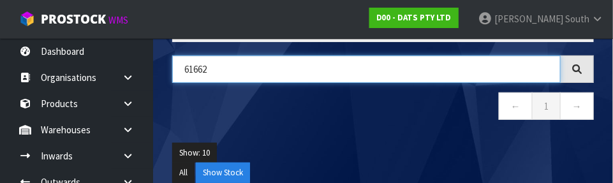 The image size is (613, 183). What do you see at coordinates (366, 69) in the screenshot?
I see `input: Search inventories` at bounding box center [366, 69].